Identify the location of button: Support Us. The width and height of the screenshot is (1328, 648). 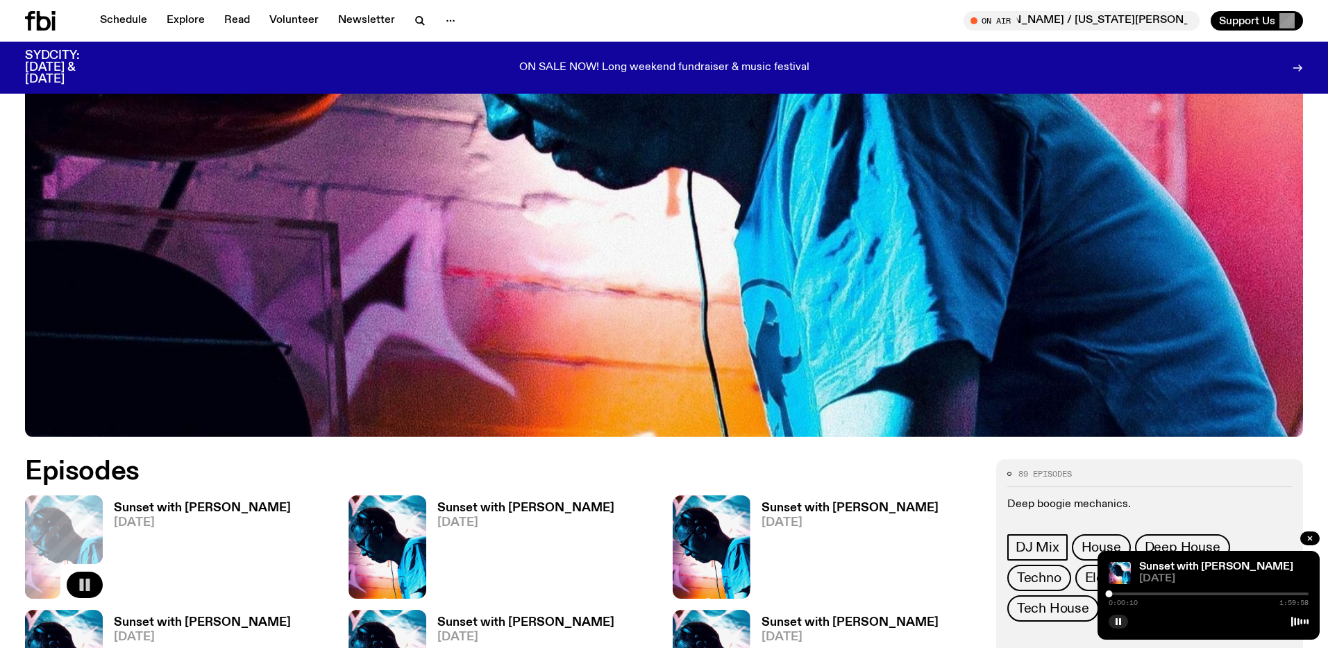
(1256, 21).